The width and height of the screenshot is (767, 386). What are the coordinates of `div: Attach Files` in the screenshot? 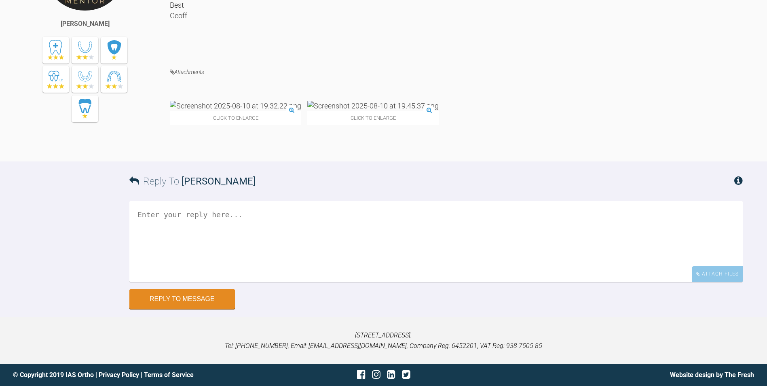 It's located at (718, 274).